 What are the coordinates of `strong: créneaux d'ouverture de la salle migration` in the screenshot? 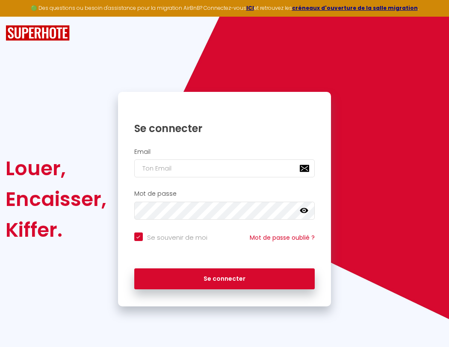 It's located at (355, 8).